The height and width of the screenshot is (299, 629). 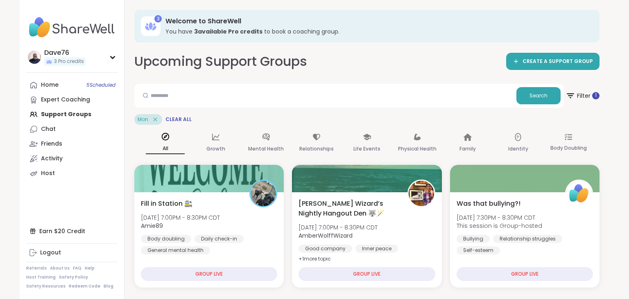 What do you see at coordinates (579, 194) in the screenshot?
I see `img: ShareWell` at bounding box center [579, 194].